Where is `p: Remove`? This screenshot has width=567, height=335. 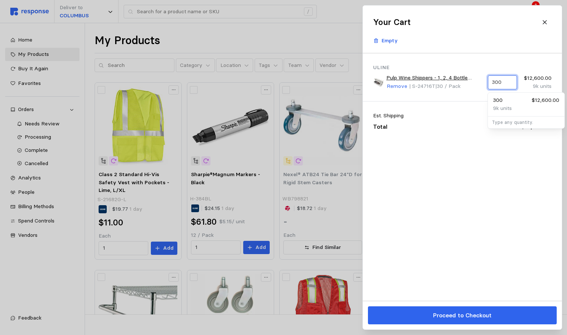 p: Remove is located at coordinates (397, 86).